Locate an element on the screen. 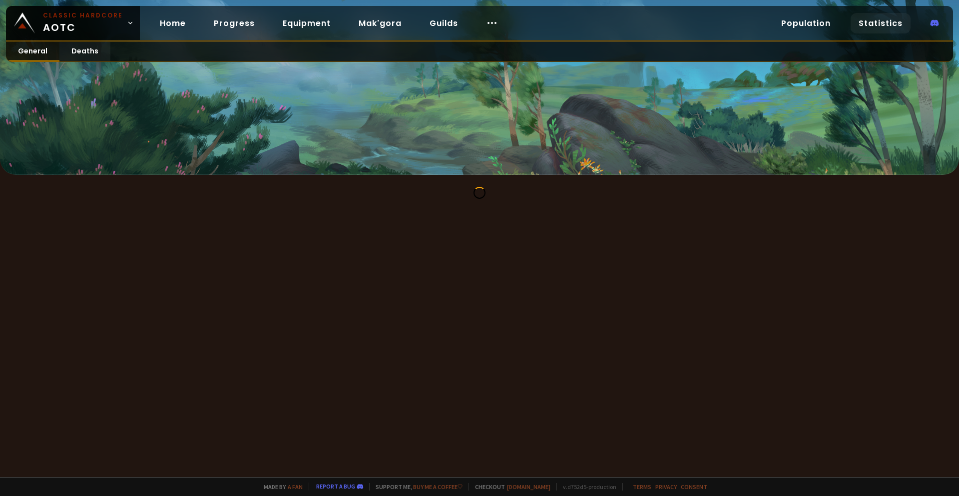  small: Classic Hardcore is located at coordinates (83, 15).